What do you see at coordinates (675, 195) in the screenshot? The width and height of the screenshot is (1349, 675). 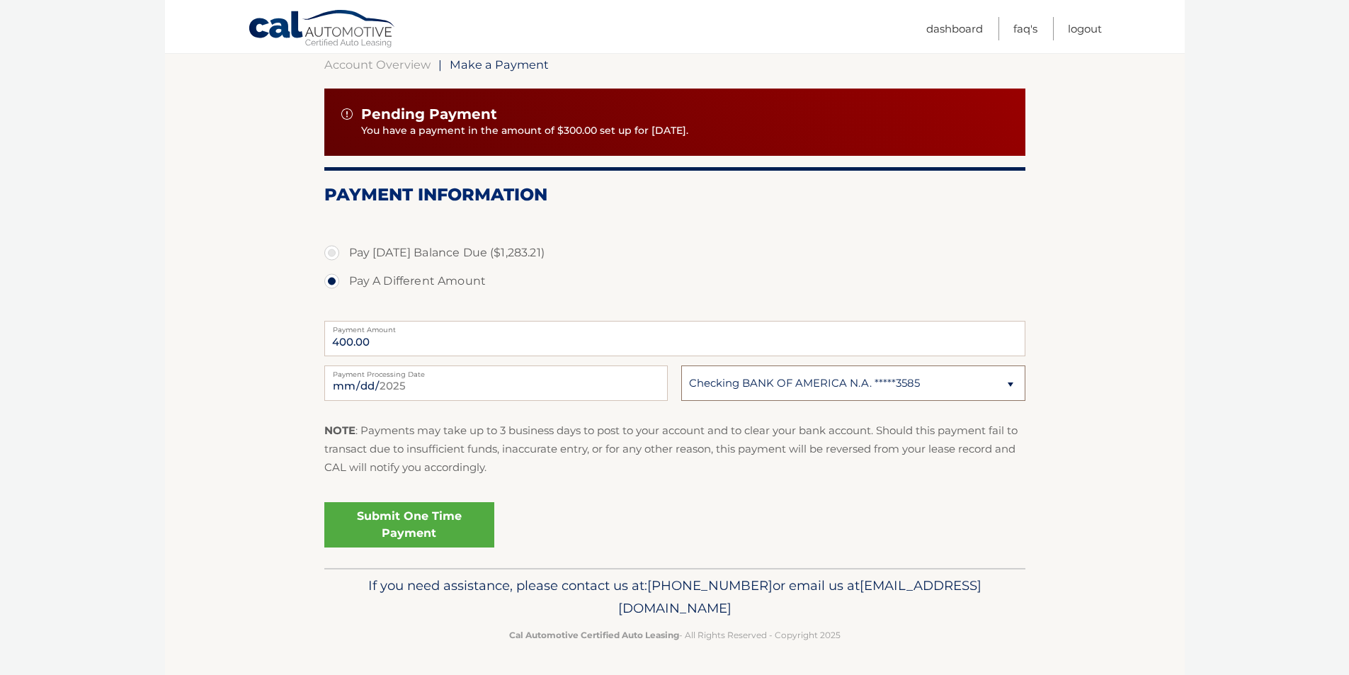 I see `h2: Payment Information` at bounding box center [675, 195].